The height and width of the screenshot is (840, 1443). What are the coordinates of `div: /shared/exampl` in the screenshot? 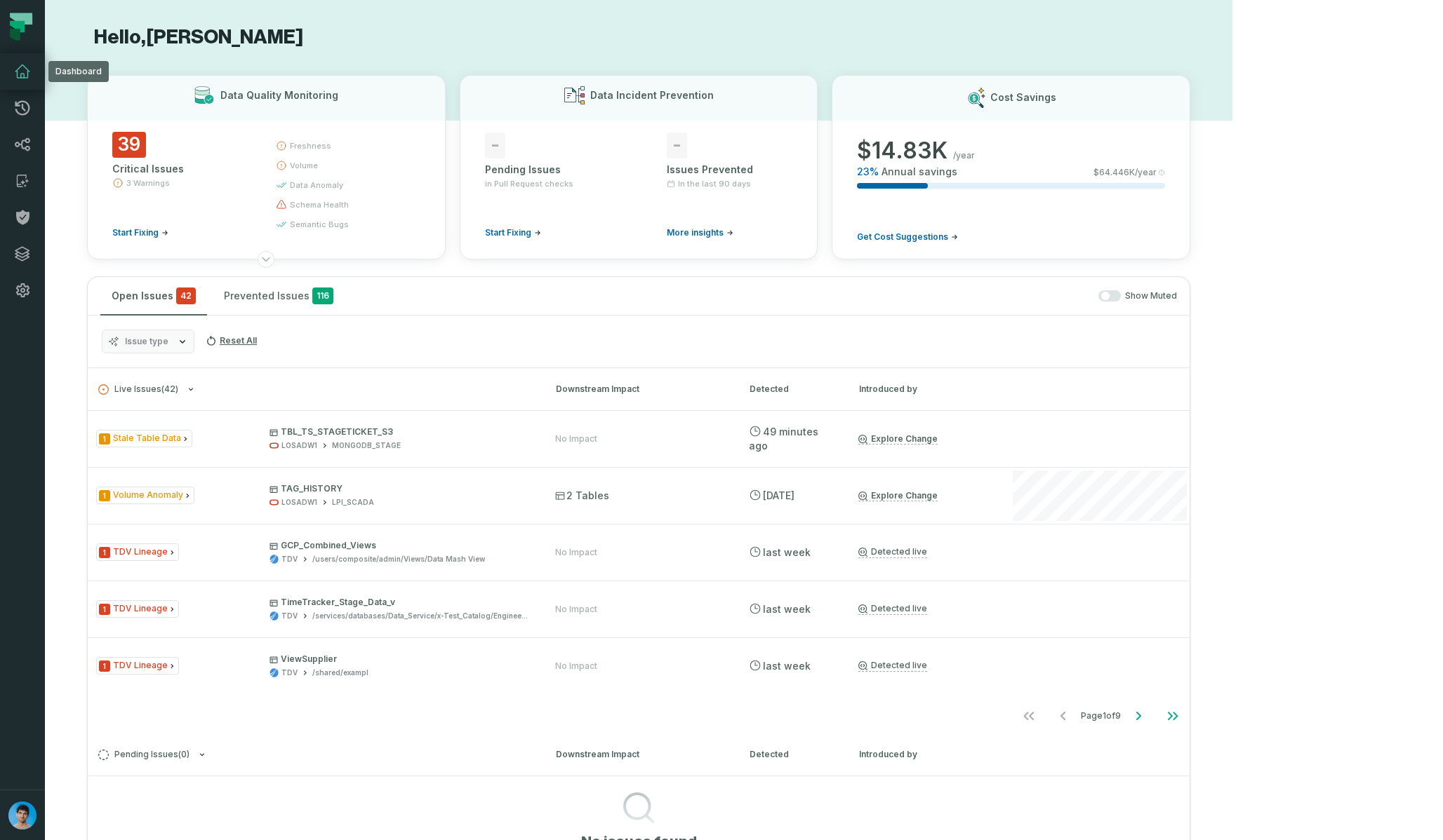 It's located at (341, 673).